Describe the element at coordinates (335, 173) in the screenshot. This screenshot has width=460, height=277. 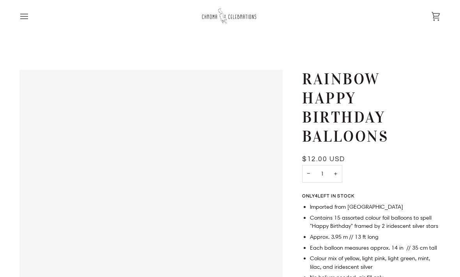
I see `button: Increase quantity` at that location.